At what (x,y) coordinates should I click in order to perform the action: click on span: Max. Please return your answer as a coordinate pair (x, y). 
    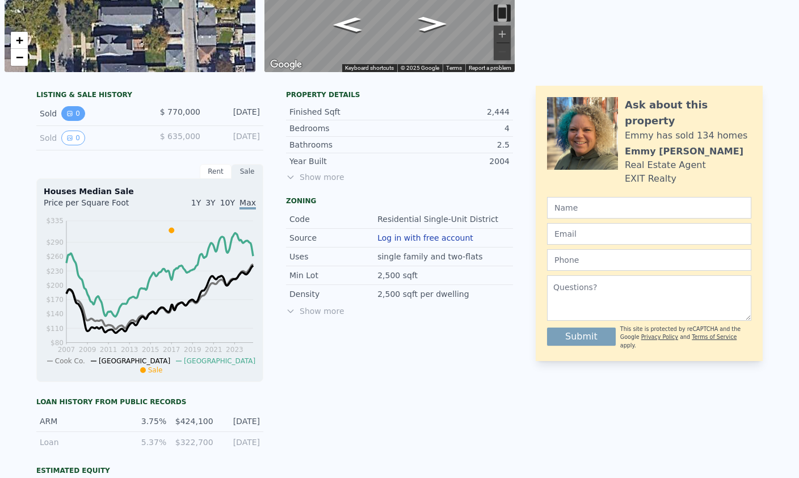
    Looking at the image, I should click on (247, 204).